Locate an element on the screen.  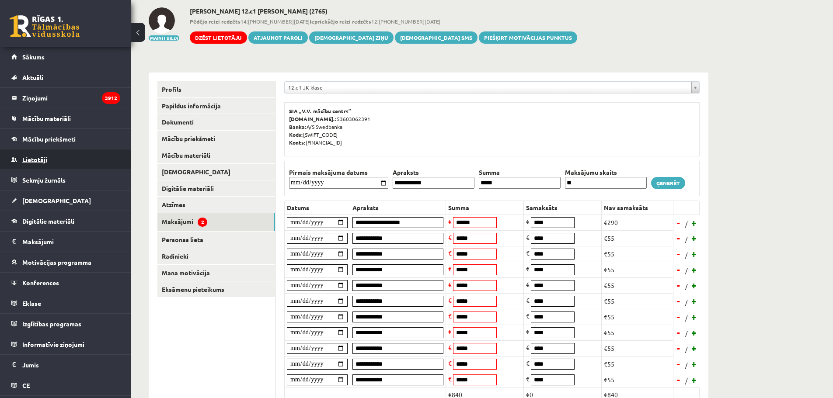
a: Rīgas 1. Tālmācības vidusskola is located at coordinates (45, 26).